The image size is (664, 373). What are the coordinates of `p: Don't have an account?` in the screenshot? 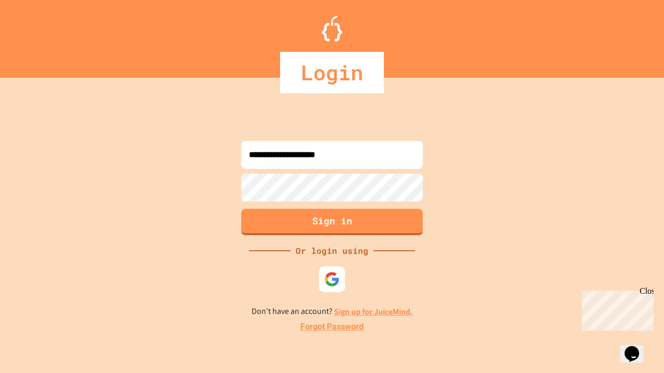 It's located at (332, 312).